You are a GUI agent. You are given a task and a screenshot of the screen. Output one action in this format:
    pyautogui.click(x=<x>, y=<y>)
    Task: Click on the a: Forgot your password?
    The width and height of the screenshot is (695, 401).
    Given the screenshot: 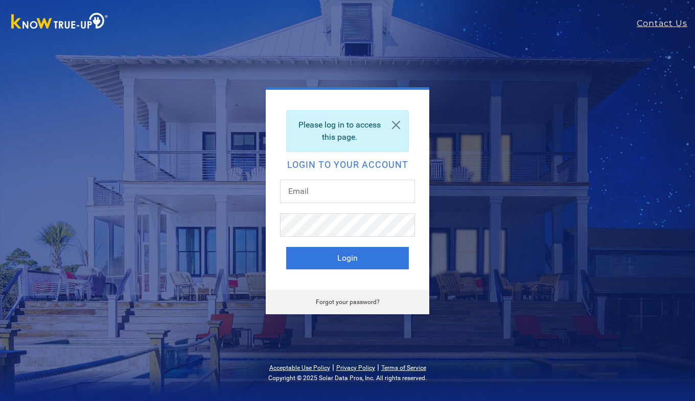 What is the action you would take?
    pyautogui.click(x=347, y=302)
    